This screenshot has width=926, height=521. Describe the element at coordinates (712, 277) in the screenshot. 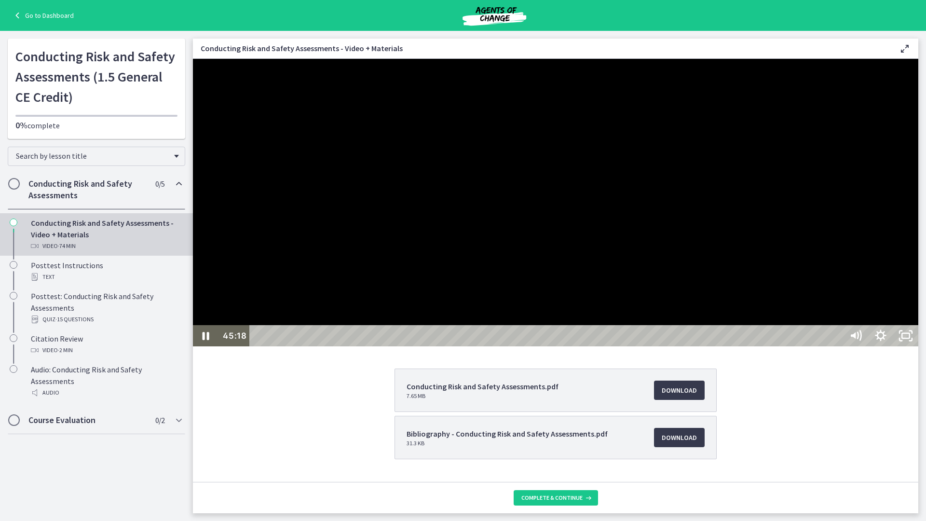

I see `button: Unfullscreen` at that location.